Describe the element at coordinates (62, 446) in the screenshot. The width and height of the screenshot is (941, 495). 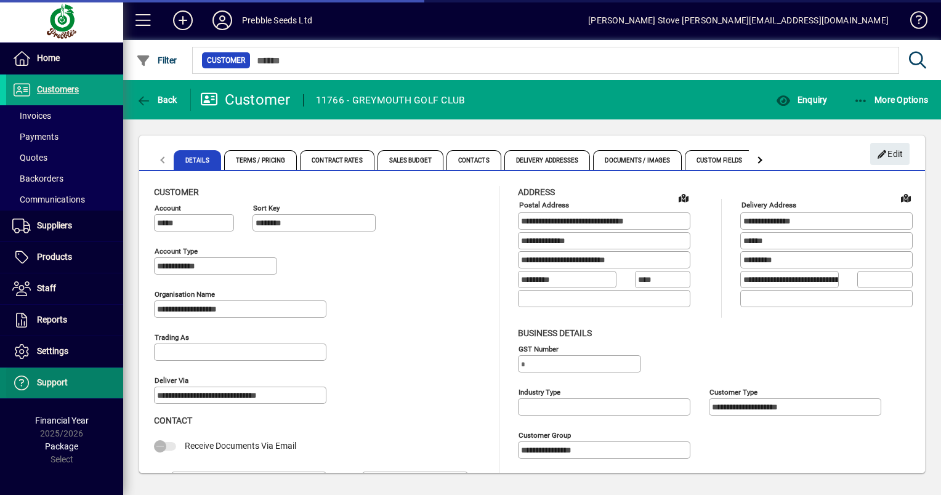
I see `span: Package` at that location.